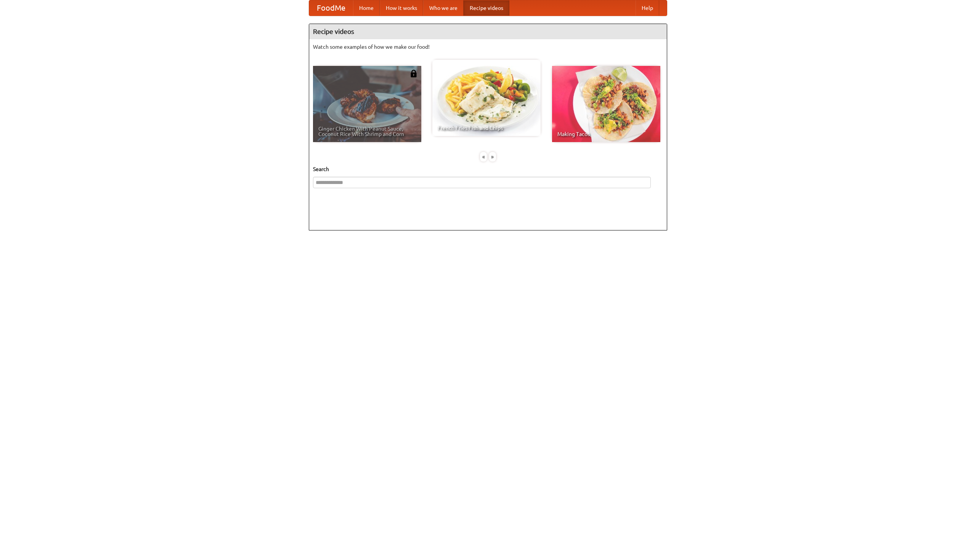 Image resolution: width=976 pixels, height=539 pixels. What do you see at coordinates (366, 8) in the screenshot?
I see `a: Home` at bounding box center [366, 8].